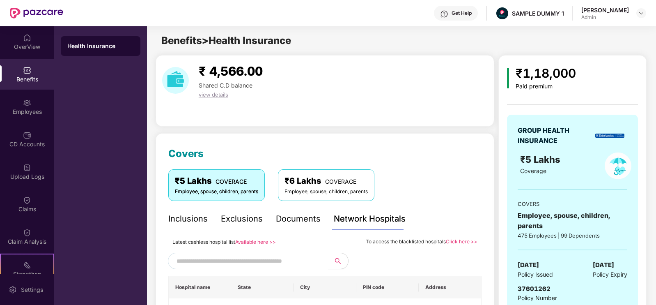 The height and width of the screenshot is (305, 656). Describe the element at coordinates (536, 274) in the screenshot. I see `span: Policy Issued` at that location.